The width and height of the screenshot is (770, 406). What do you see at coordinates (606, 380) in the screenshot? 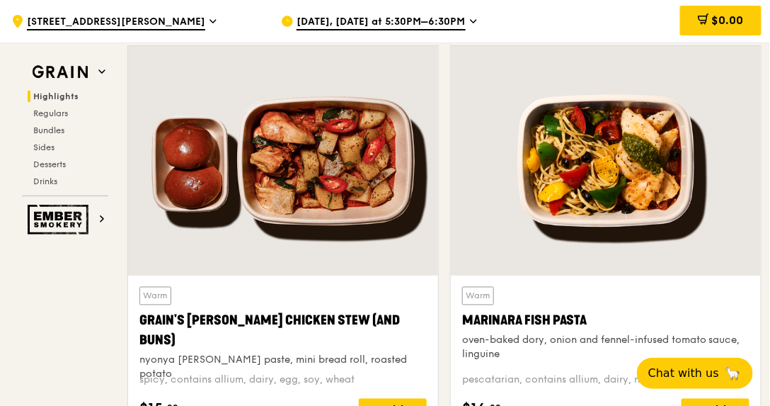
I see `div: pescatarian, contains allium, dairy, nuts, wheat` at bounding box center [606, 380].